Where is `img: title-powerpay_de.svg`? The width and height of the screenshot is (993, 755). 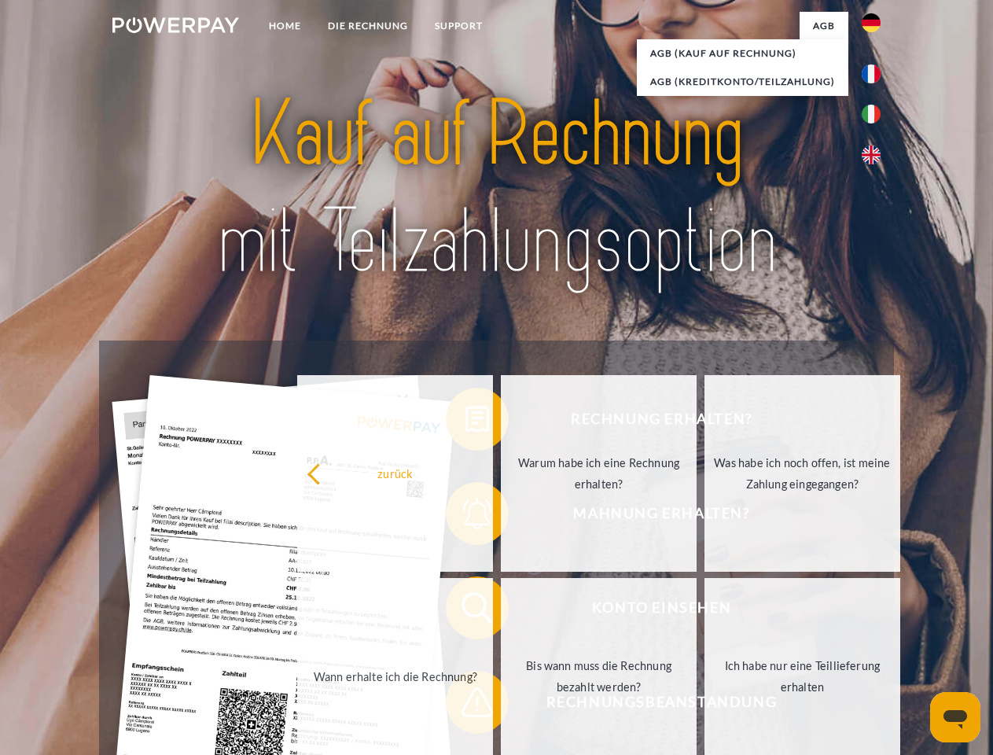 img: title-powerpay_de.svg is located at coordinates (496, 188).